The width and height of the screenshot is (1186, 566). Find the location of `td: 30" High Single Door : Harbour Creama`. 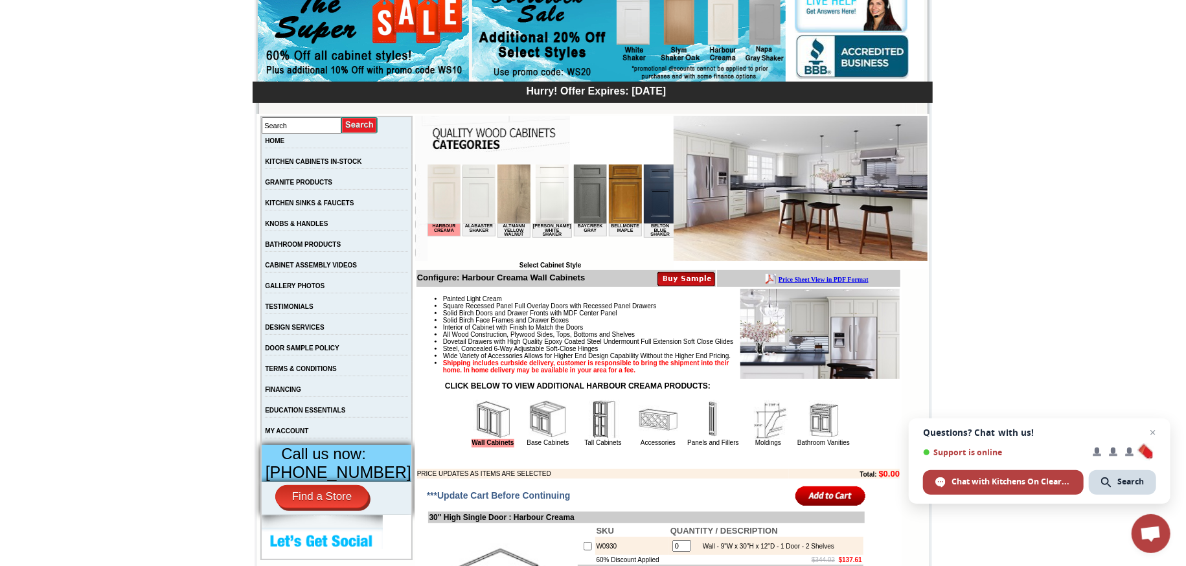

td: 30" High Single Door : Harbour Creama is located at coordinates (646, 518).